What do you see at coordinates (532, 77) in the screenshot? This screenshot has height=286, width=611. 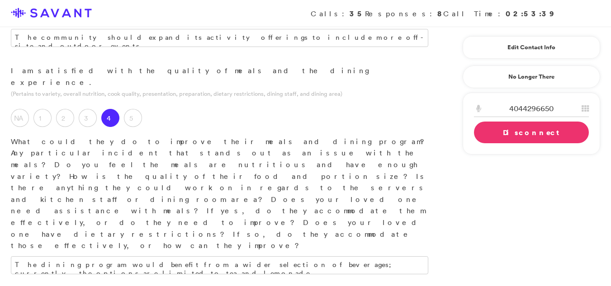 I see `a: No Longer There` at bounding box center [532, 77].